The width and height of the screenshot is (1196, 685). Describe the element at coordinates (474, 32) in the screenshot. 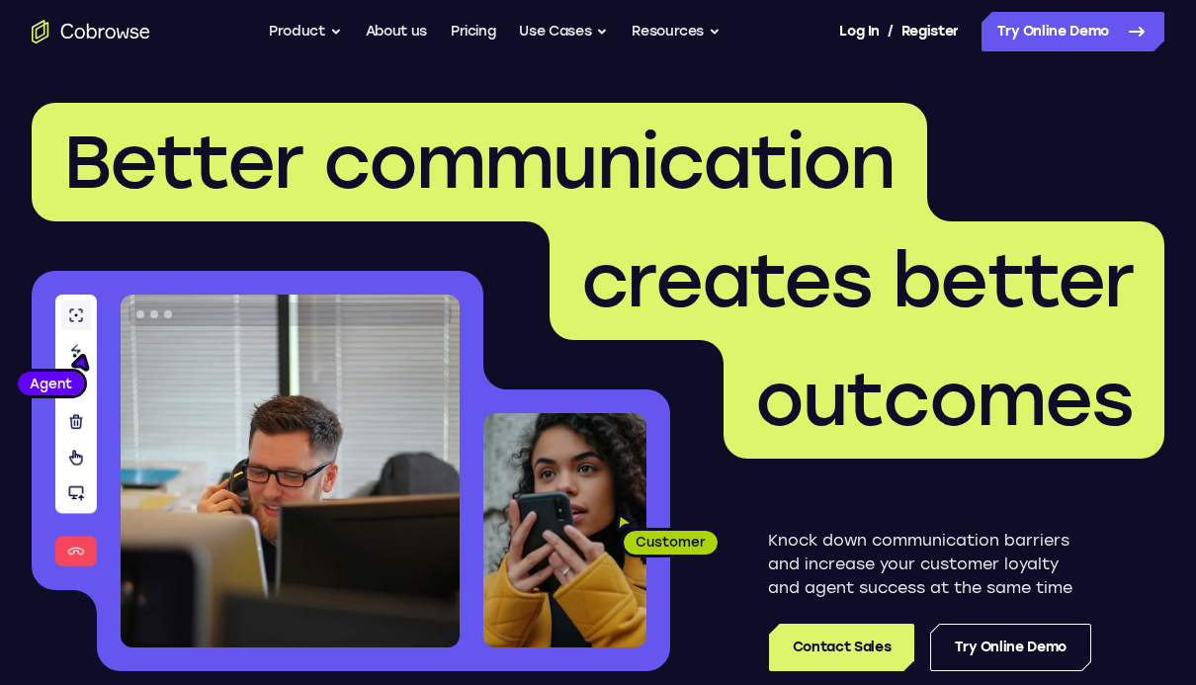

I see `a: Pricing` at that location.